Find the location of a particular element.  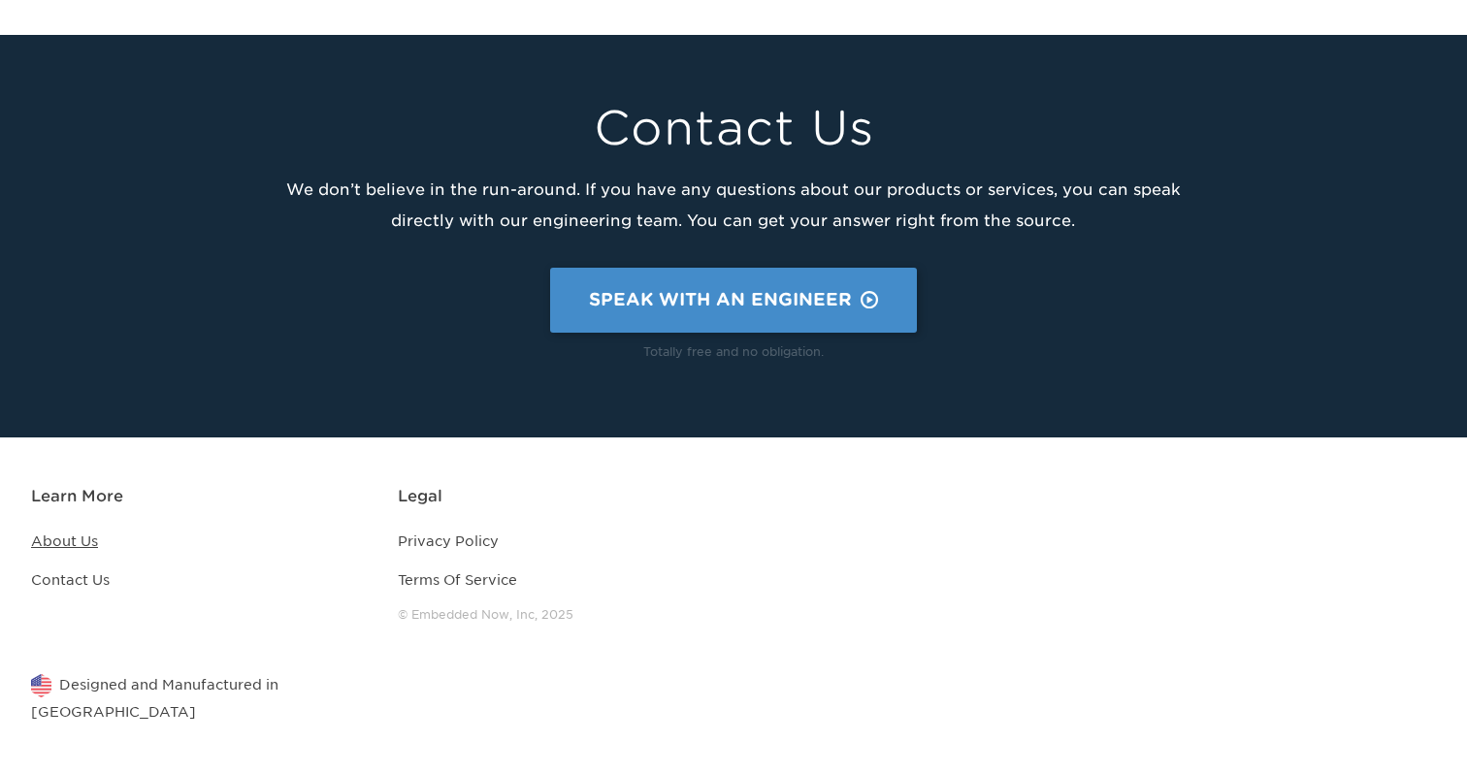

h1: Contact Us is located at coordinates (734, 128).